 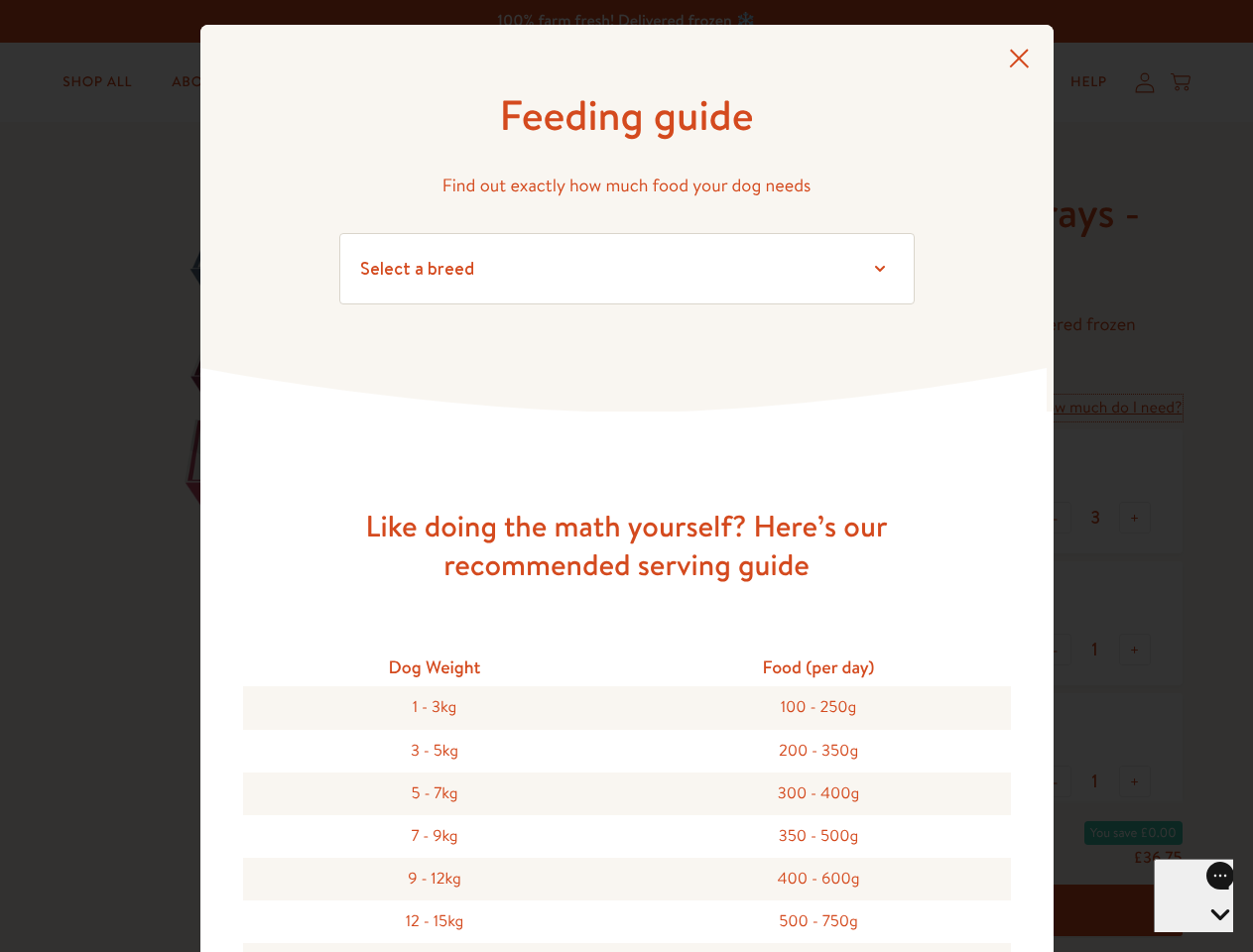 What do you see at coordinates (819, 837) in the screenshot?
I see `div: 350 - 500g` at bounding box center [819, 837].